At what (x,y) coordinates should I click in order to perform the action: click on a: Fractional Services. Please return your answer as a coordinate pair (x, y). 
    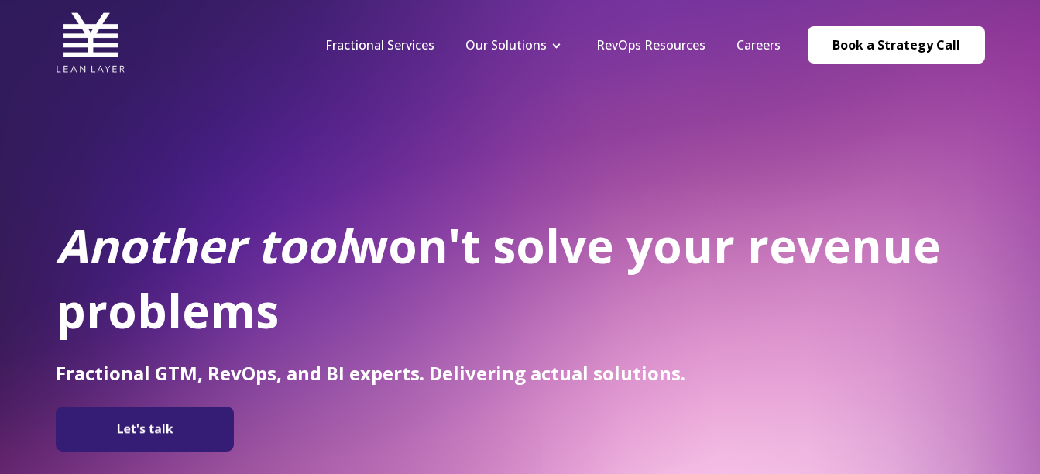
    Looking at the image, I should click on (380, 45).